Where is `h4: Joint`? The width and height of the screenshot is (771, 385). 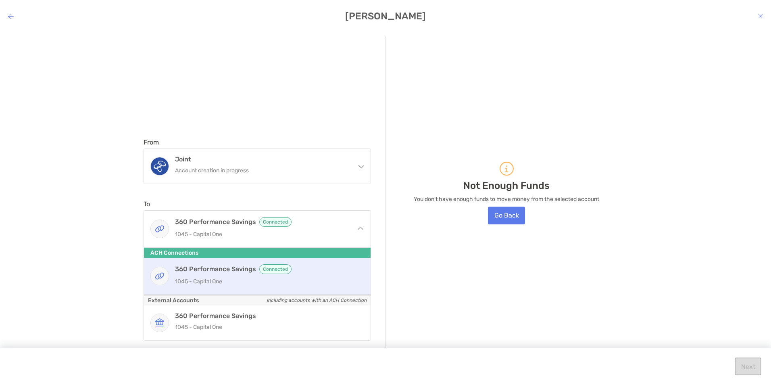
h4: Joint is located at coordinates (262, 159).